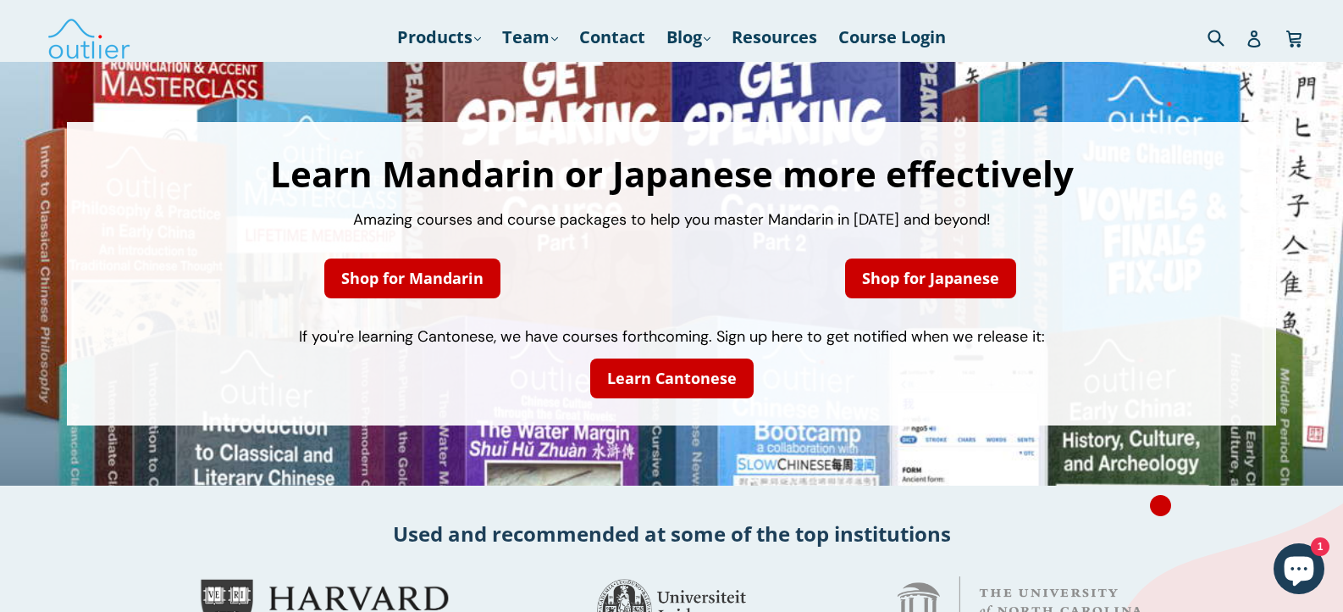  Describe the element at coordinates (413, 278) in the screenshot. I see `a: Shop for Mandarin` at that location.